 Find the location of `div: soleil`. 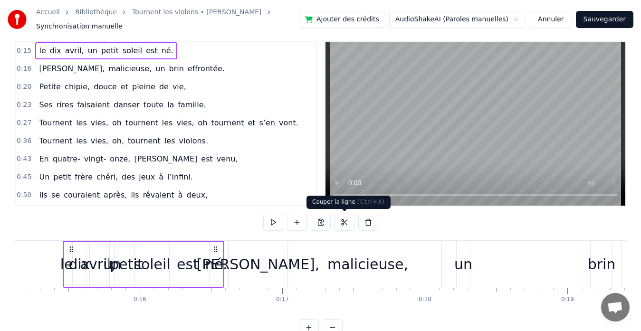

div: soleil is located at coordinates (152, 264).